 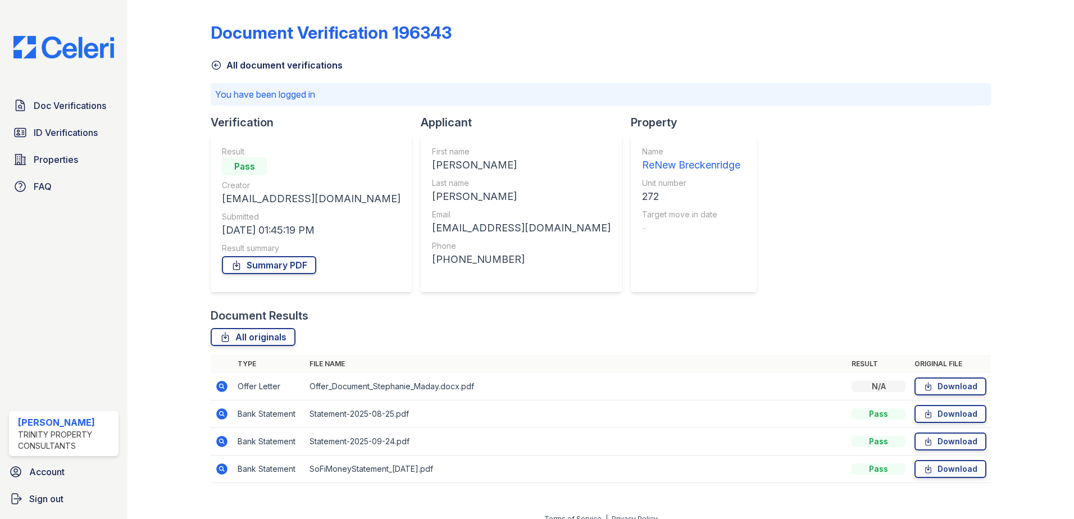 I want to click on th: Result, so click(x=879, y=364).